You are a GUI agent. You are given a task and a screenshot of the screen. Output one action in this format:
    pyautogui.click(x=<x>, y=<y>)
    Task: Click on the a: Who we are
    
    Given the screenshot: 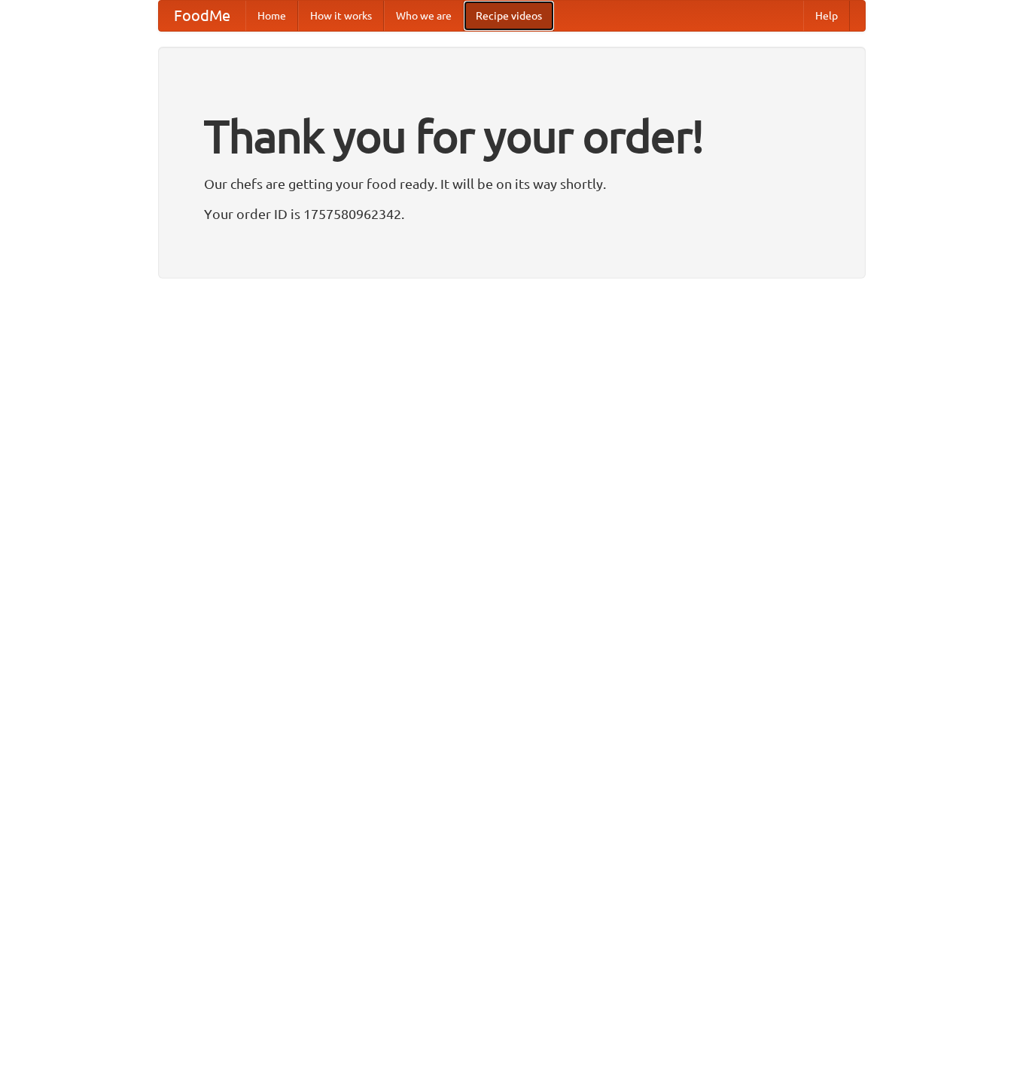 What is the action you would take?
    pyautogui.click(x=424, y=16)
    